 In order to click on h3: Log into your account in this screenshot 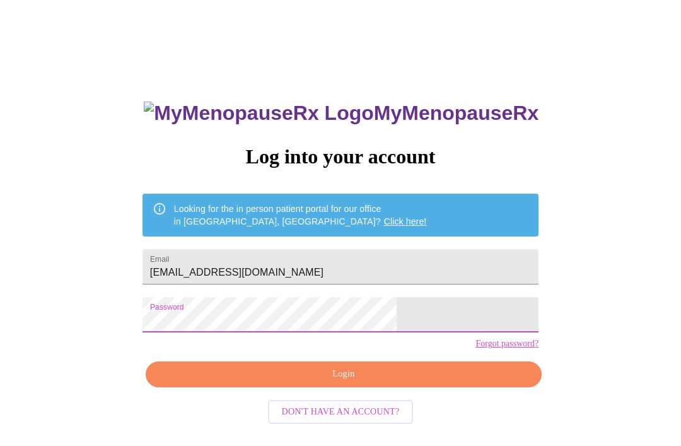, I will do `click(340, 156)`.